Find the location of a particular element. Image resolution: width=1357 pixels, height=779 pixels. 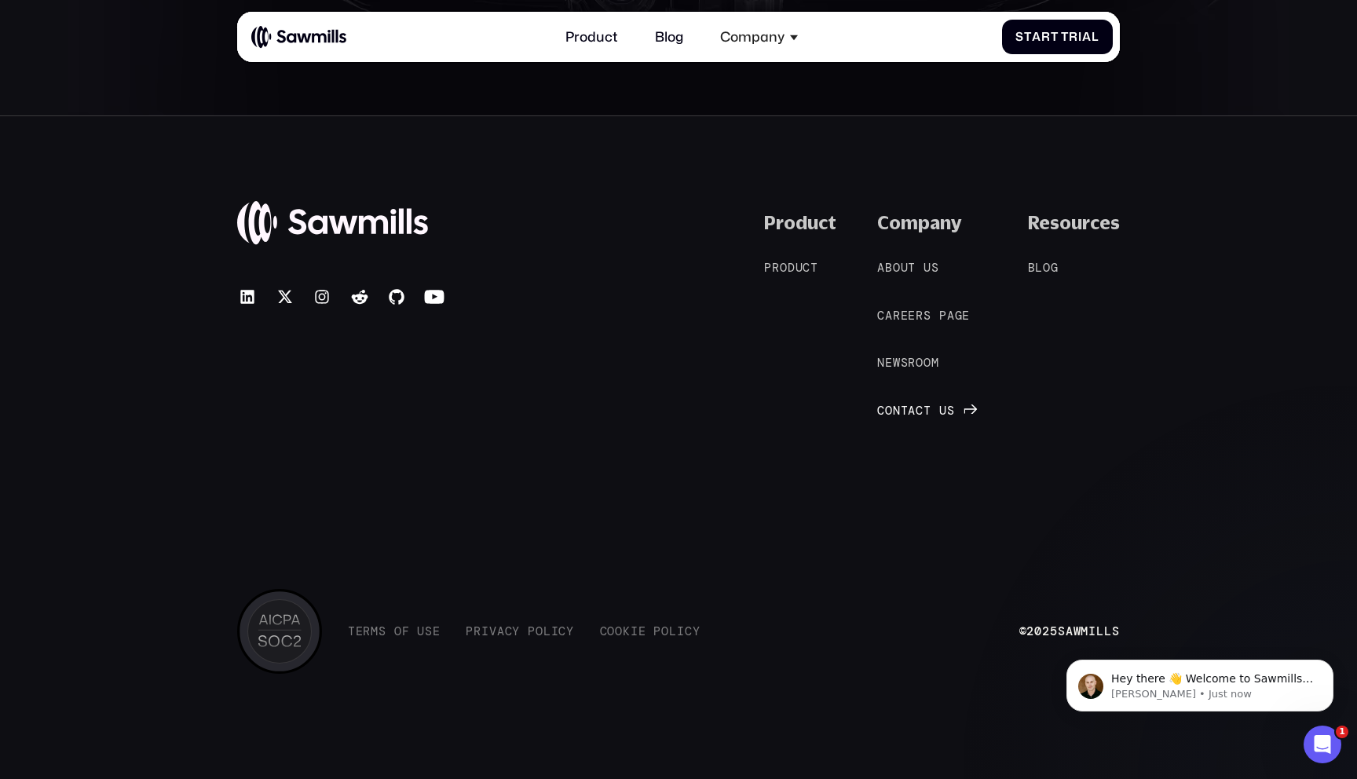

div: Resources is located at coordinates (1074, 222).